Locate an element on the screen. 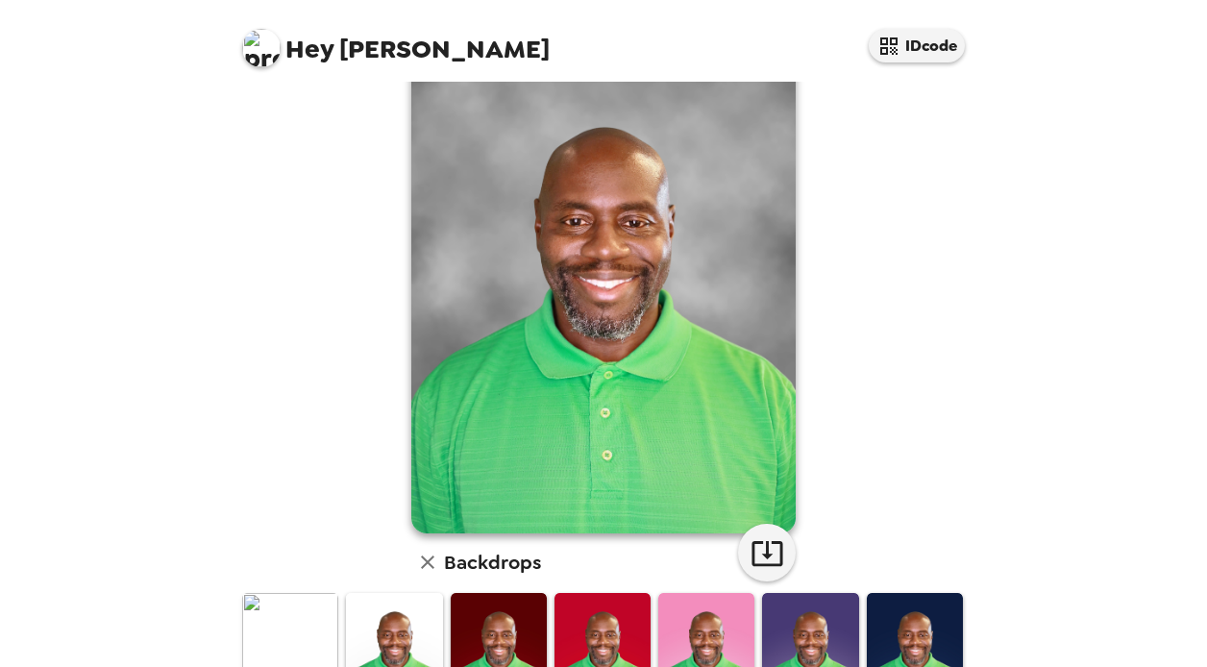 Image resolution: width=1207 pixels, height=667 pixels. button: IDcode is located at coordinates (916, 45).